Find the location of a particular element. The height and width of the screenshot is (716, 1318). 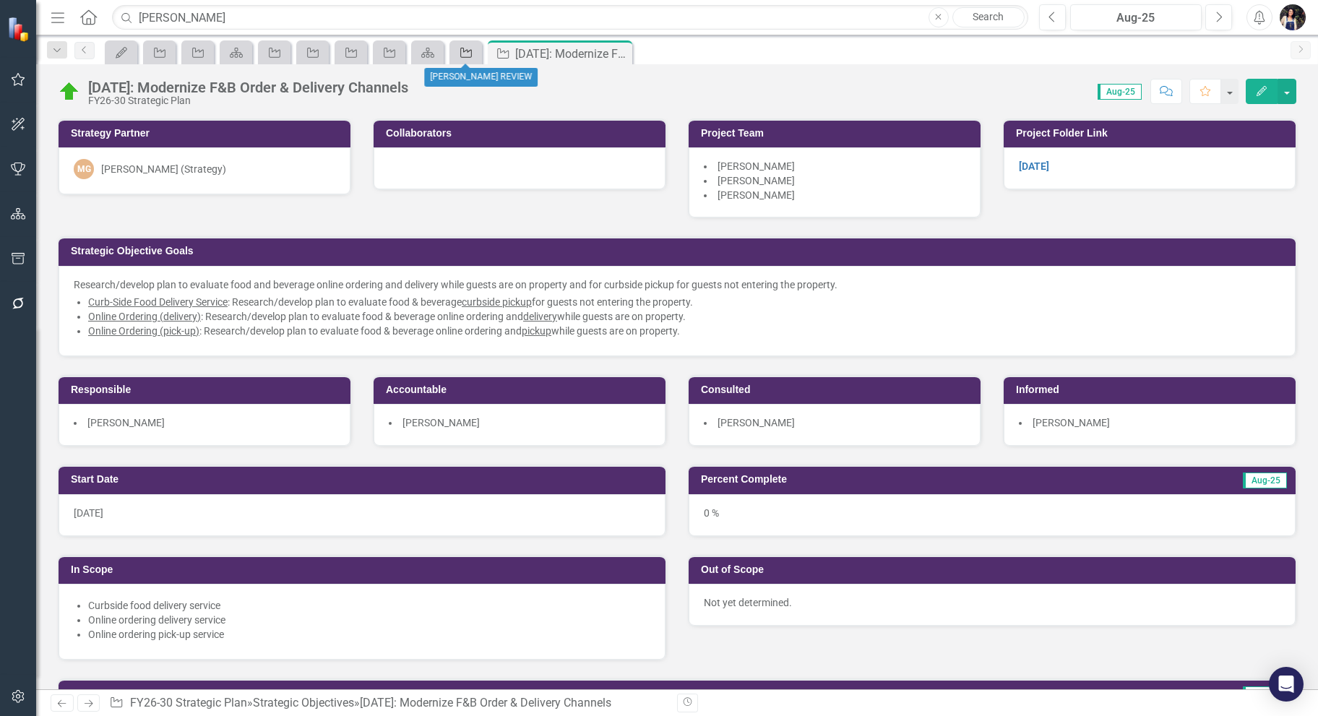

li: : Research/develop plan to evaluate food & beverage for guests not entering the property. is located at coordinates (684, 302).